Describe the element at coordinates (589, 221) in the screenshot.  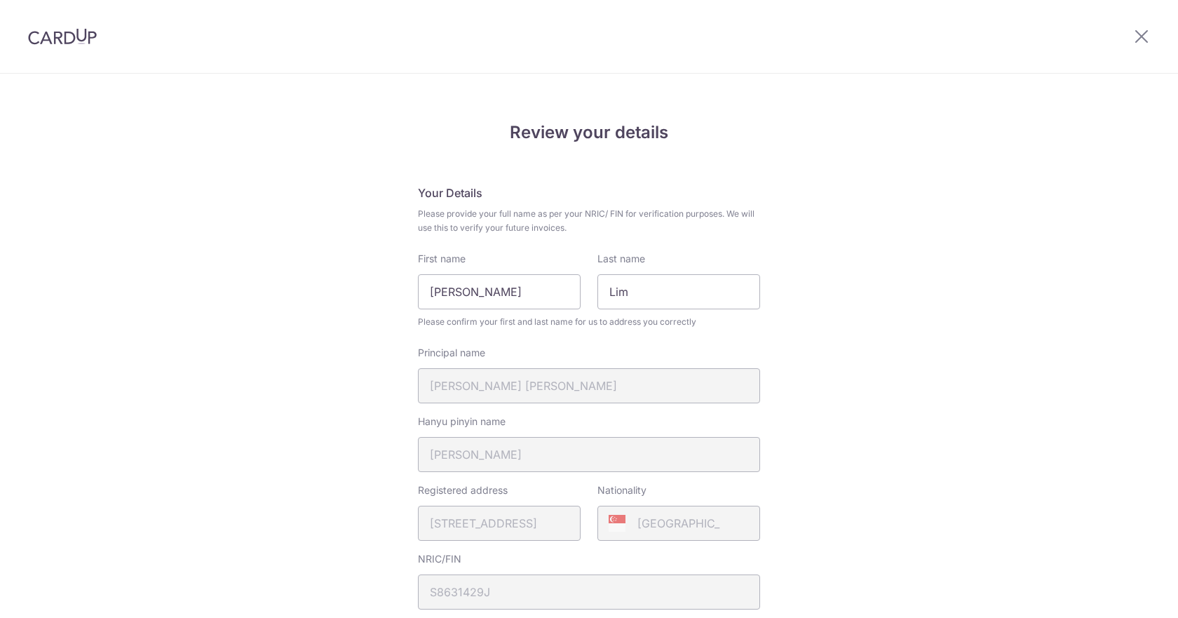
I see `span: Please provide your full name as per your NRIC/ FIN for verification purposes. We will use this t...` at that location.